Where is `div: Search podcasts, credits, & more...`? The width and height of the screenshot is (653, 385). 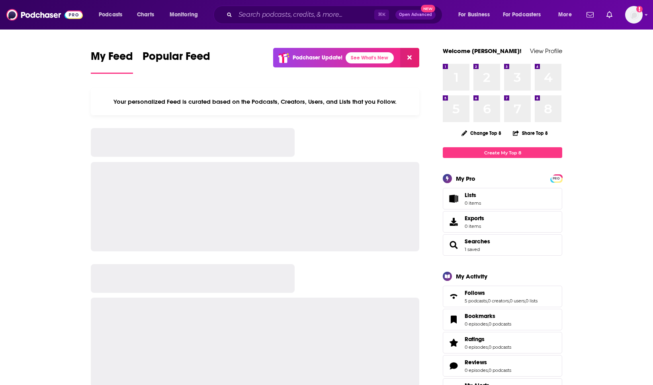
div: Search podcasts, credits, & more... is located at coordinates (335, 15).